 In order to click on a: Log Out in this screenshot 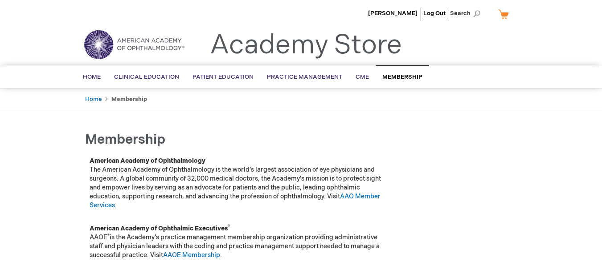, I will do `click(434, 13)`.